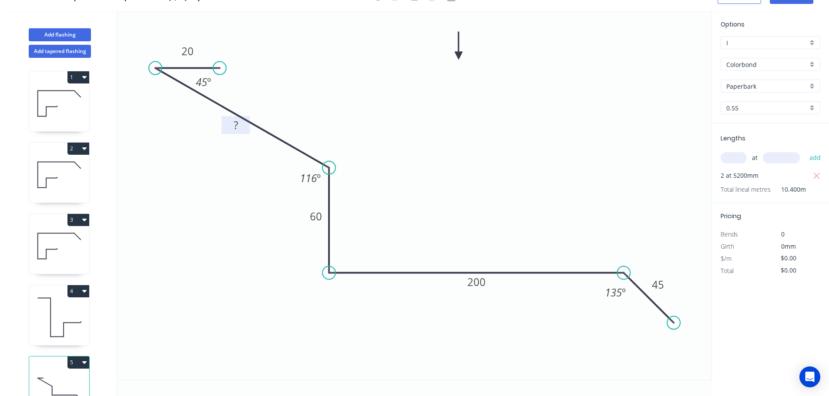  What do you see at coordinates (733, 138) in the screenshot?
I see `span: Lengths` at bounding box center [733, 138].